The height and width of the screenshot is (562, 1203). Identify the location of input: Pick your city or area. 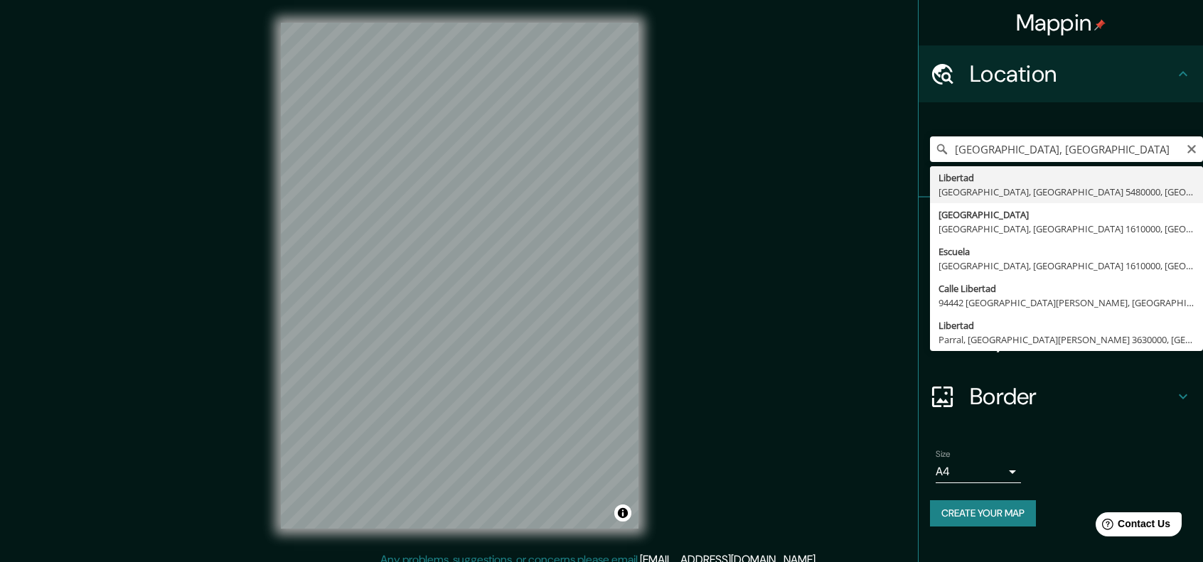
(1066, 149).